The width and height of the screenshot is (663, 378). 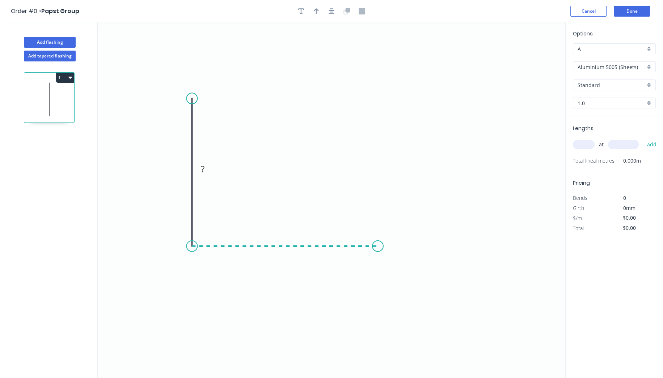 I want to click on input: Thickness, so click(x=611, y=103).